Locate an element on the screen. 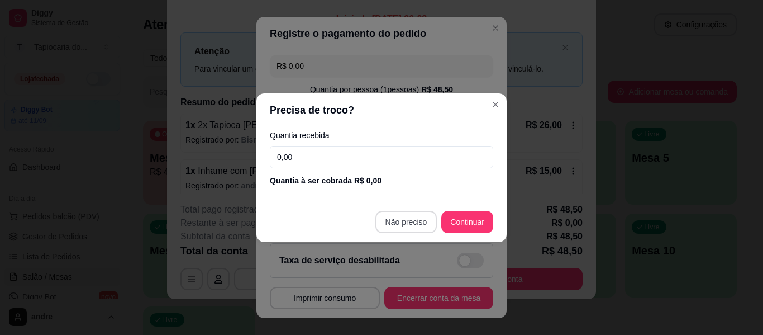 This screenshot has height=335, width=763. button: Não preciso is located at coordinates (406, 222).